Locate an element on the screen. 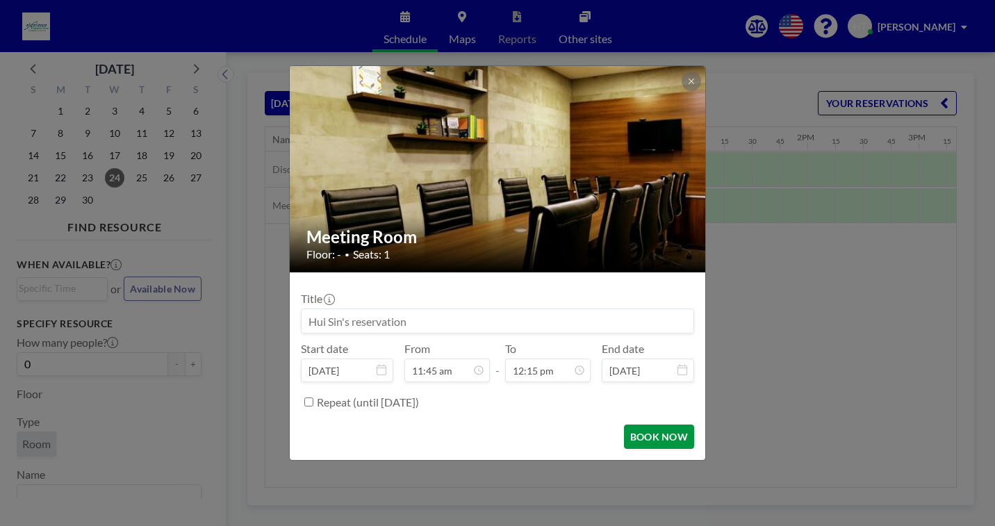  span: Floor: - is located at coordinates (324, 254).